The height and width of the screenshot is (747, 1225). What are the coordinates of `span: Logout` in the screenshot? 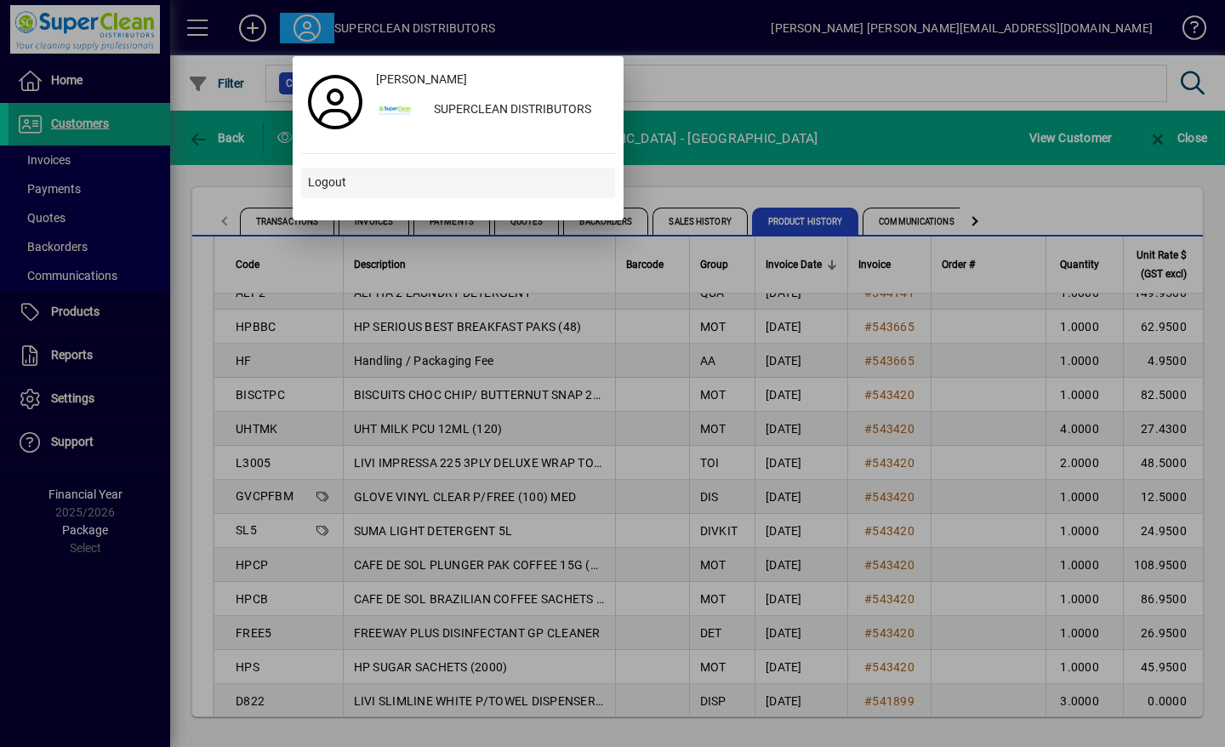 It's located at (327, 182).